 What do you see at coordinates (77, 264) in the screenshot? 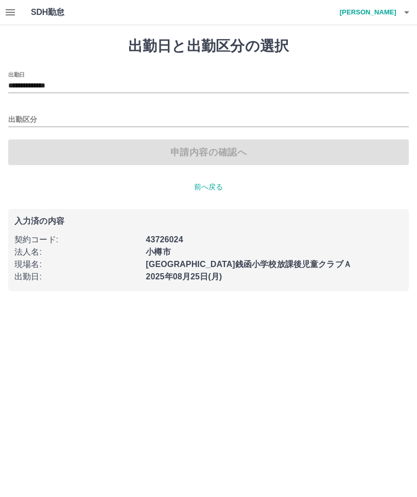
I see `p: 現場名 :` at bounding box center [77, 264].